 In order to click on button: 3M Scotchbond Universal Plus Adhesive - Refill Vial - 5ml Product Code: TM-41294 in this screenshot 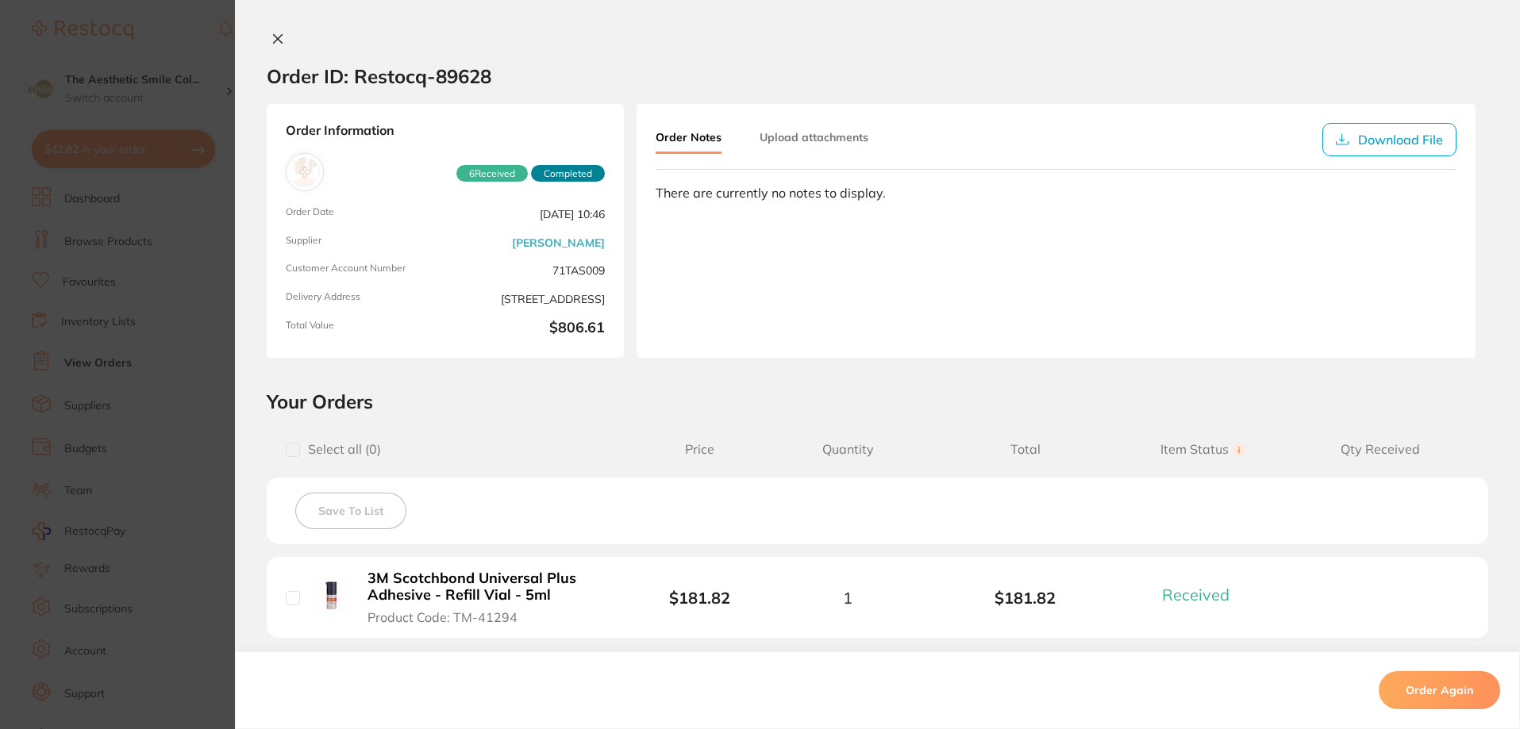, I will do `click(490, 598)`.